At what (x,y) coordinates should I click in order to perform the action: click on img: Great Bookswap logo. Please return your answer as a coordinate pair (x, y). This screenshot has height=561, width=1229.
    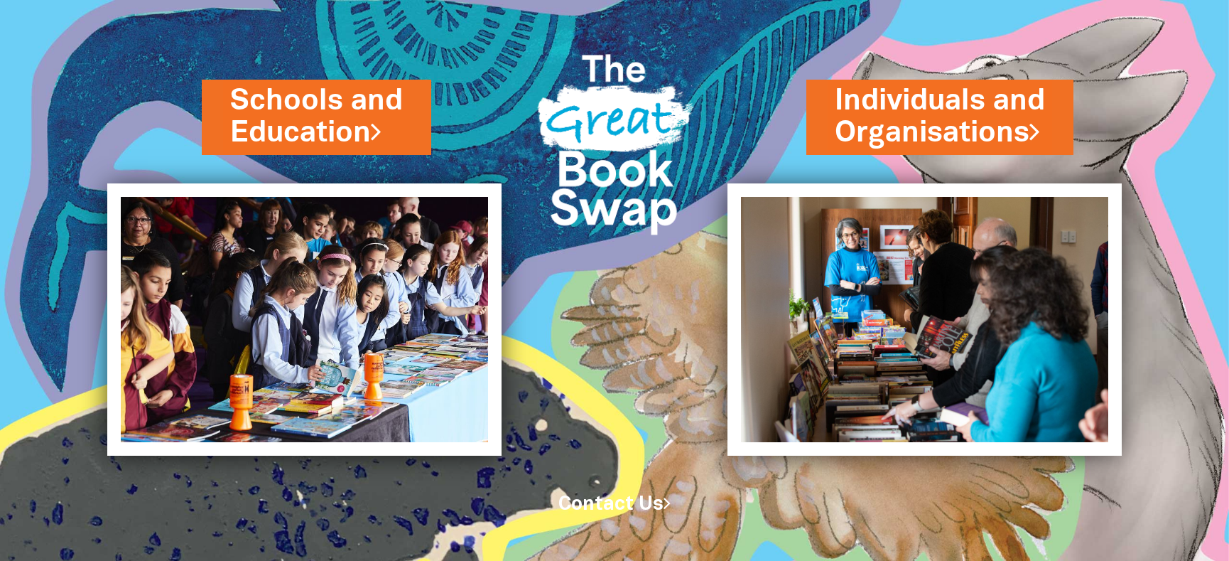
    Looking at the image, I should click on (615, 139).